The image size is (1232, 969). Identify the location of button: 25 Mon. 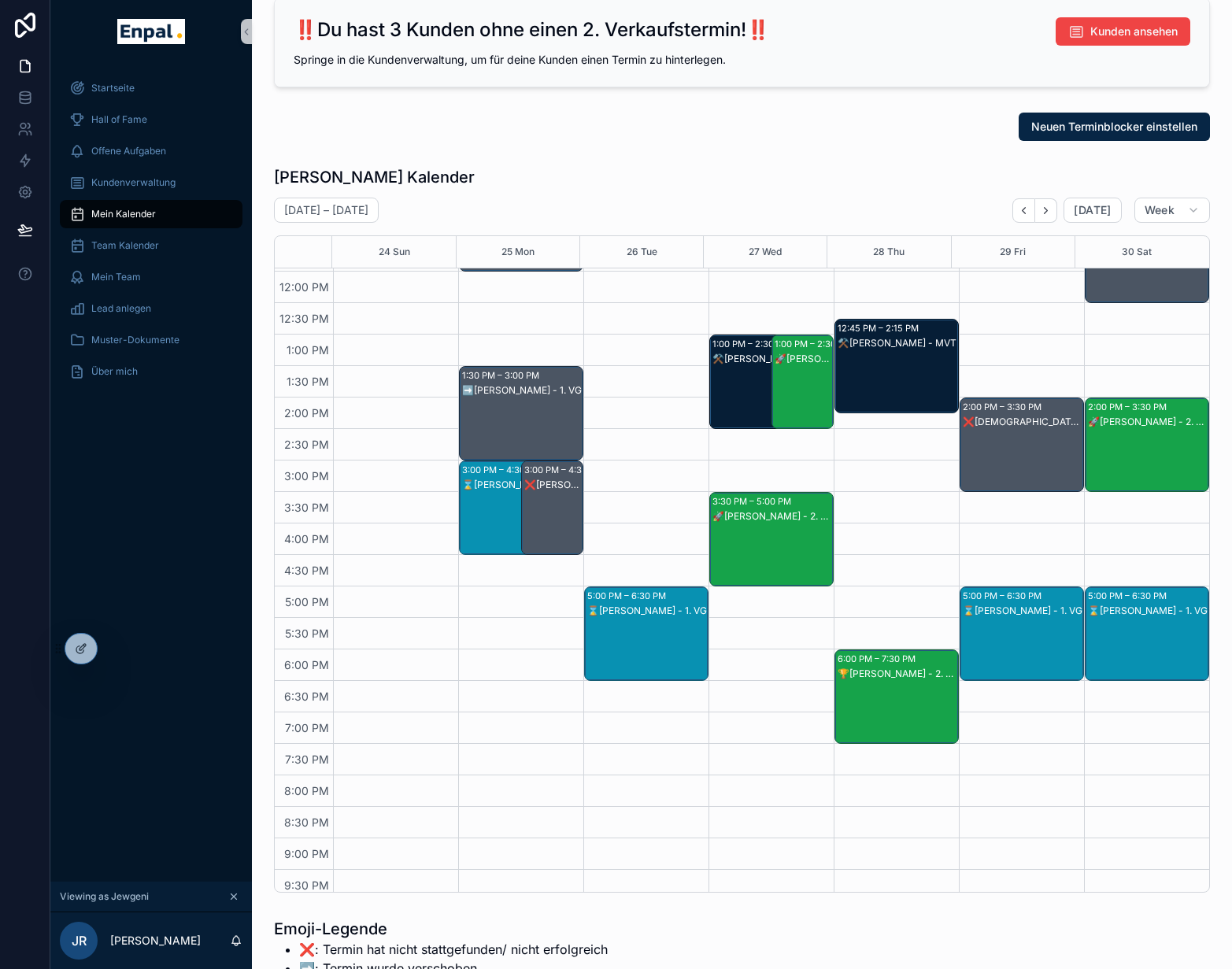
(518, 252).